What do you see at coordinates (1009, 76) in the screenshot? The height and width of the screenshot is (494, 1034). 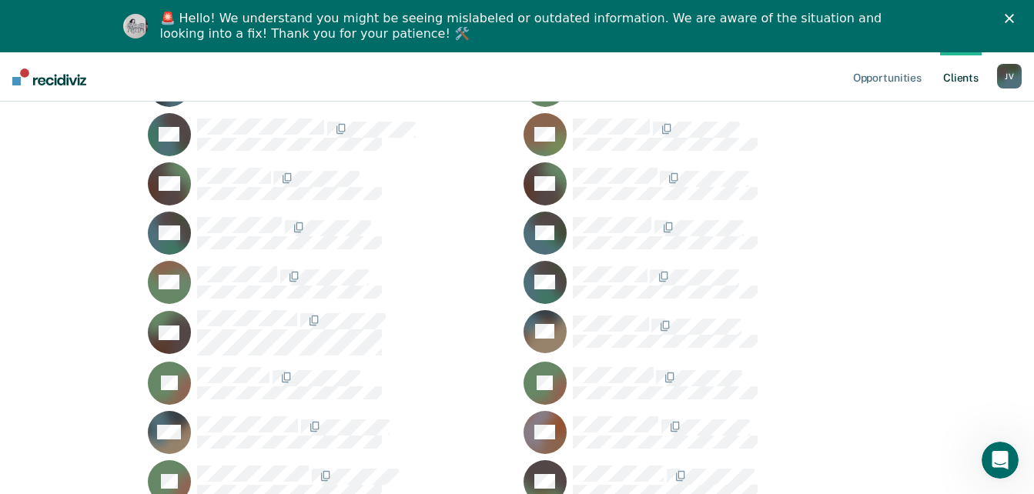 I see `button: JV` at bounding box center [1009, 76].